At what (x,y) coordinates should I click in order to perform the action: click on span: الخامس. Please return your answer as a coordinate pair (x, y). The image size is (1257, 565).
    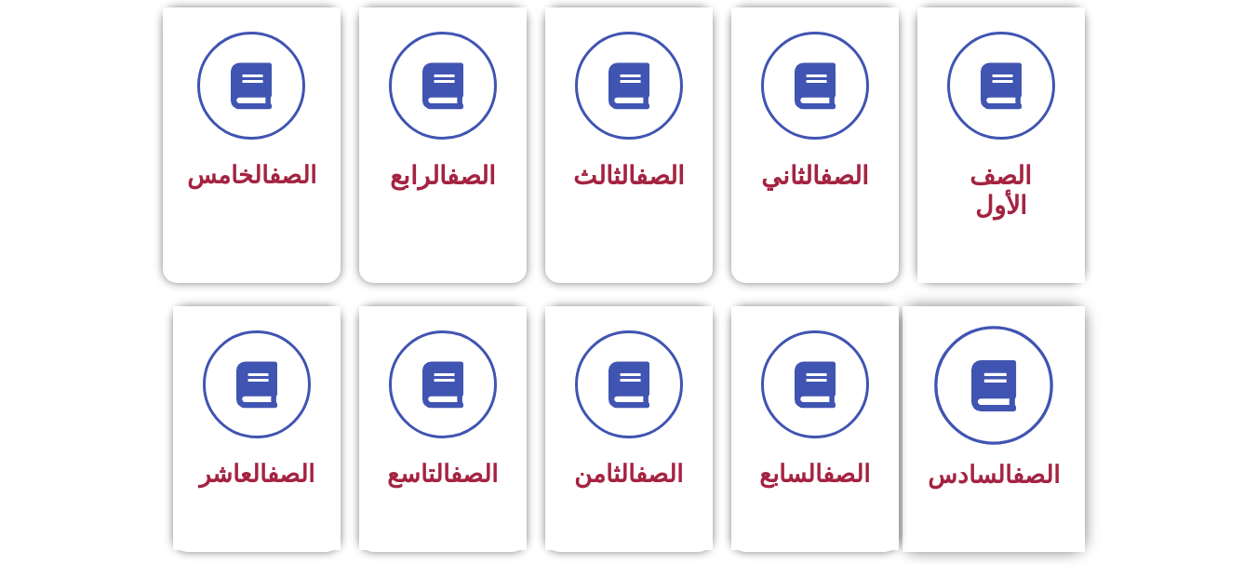
    Looking at the image, I should click on (251, 175).